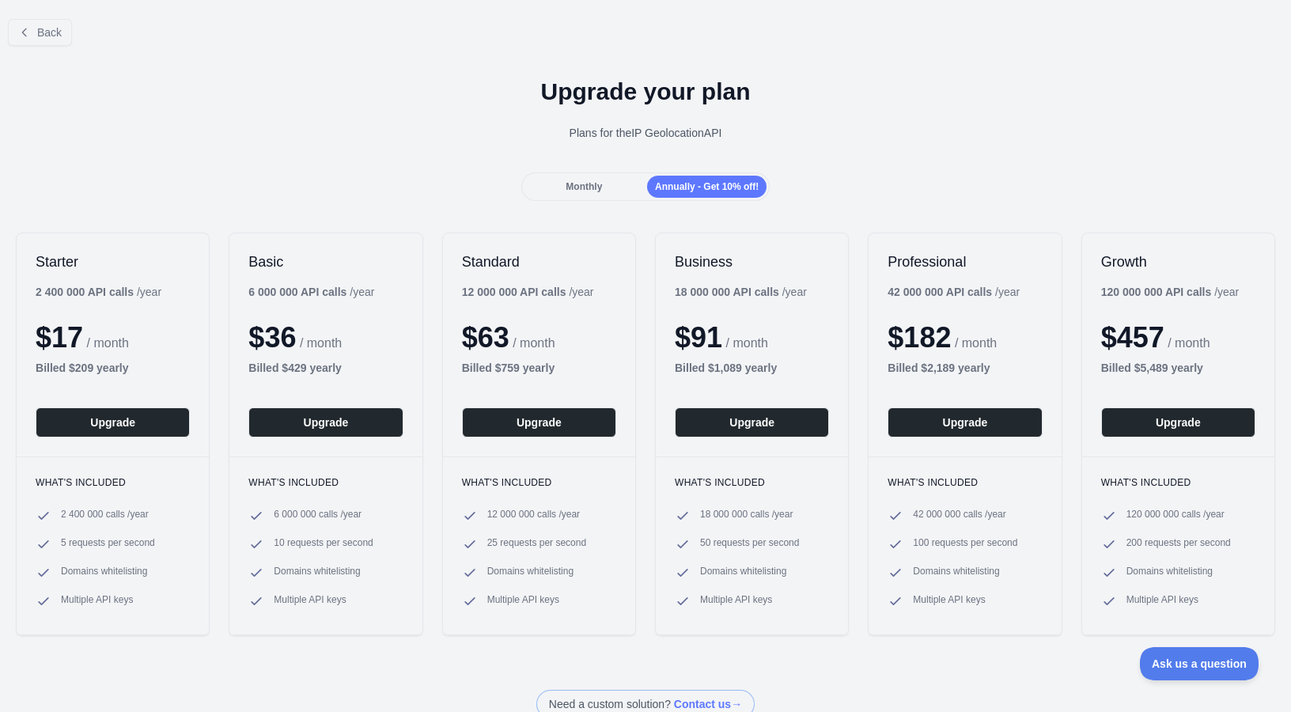 The height and width of the screenshot is (712, 1291). What do you see at coordinates (751, 262) in the screenshot?
I see `h2: Business` at bounding box center [751, 262].